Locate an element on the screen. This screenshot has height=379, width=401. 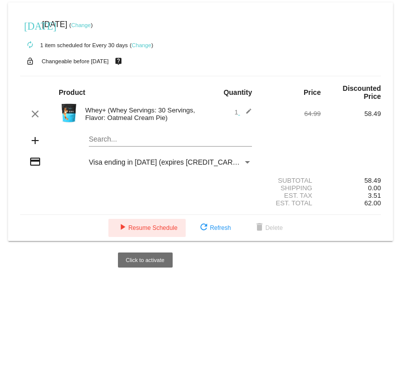
span: 62.00 is located at coordinates (373, 203).